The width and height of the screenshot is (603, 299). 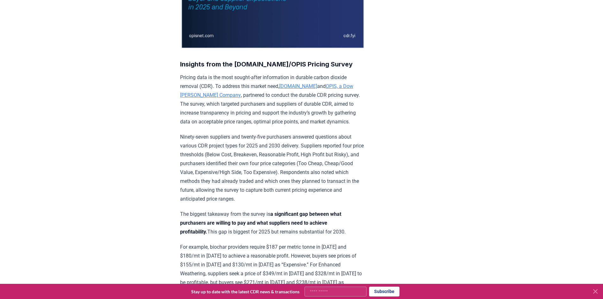 I want to click on p: Ninety-seven suppliers and twenty-five purchasers answered questions about various CDR project ty..., so click(x=273, y=168).